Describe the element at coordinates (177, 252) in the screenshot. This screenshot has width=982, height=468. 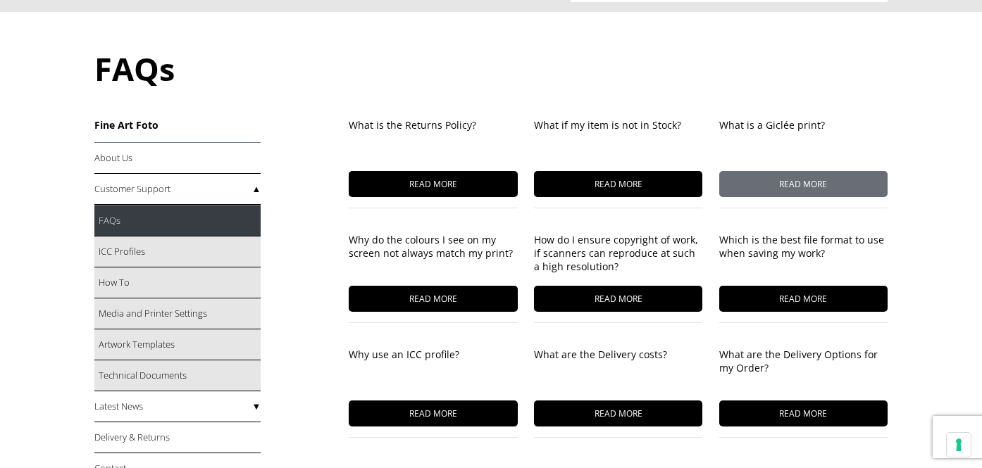
I see `a: ICC Profiles` at that location.